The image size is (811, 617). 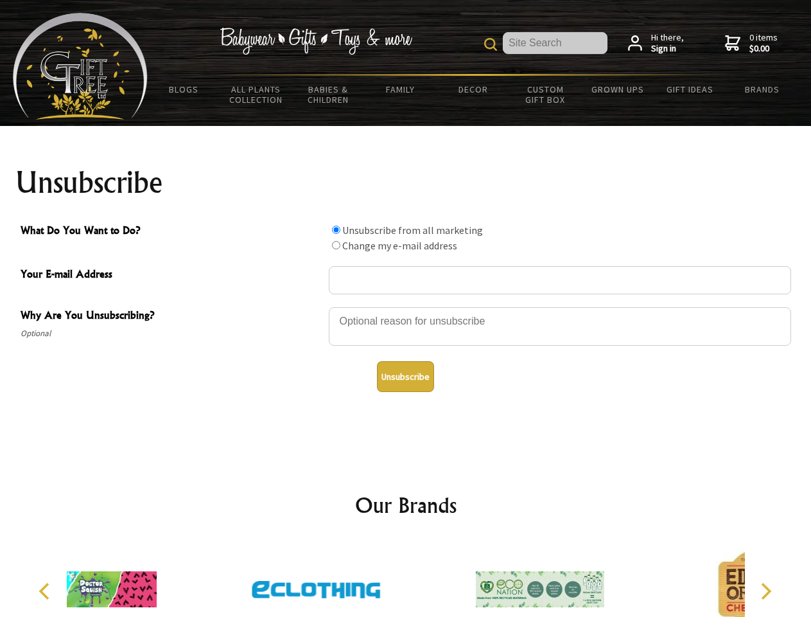 What do you see at coordinates (766, 591) in the screenshot?
I see `button: Next` at bounding box center [766, 591].